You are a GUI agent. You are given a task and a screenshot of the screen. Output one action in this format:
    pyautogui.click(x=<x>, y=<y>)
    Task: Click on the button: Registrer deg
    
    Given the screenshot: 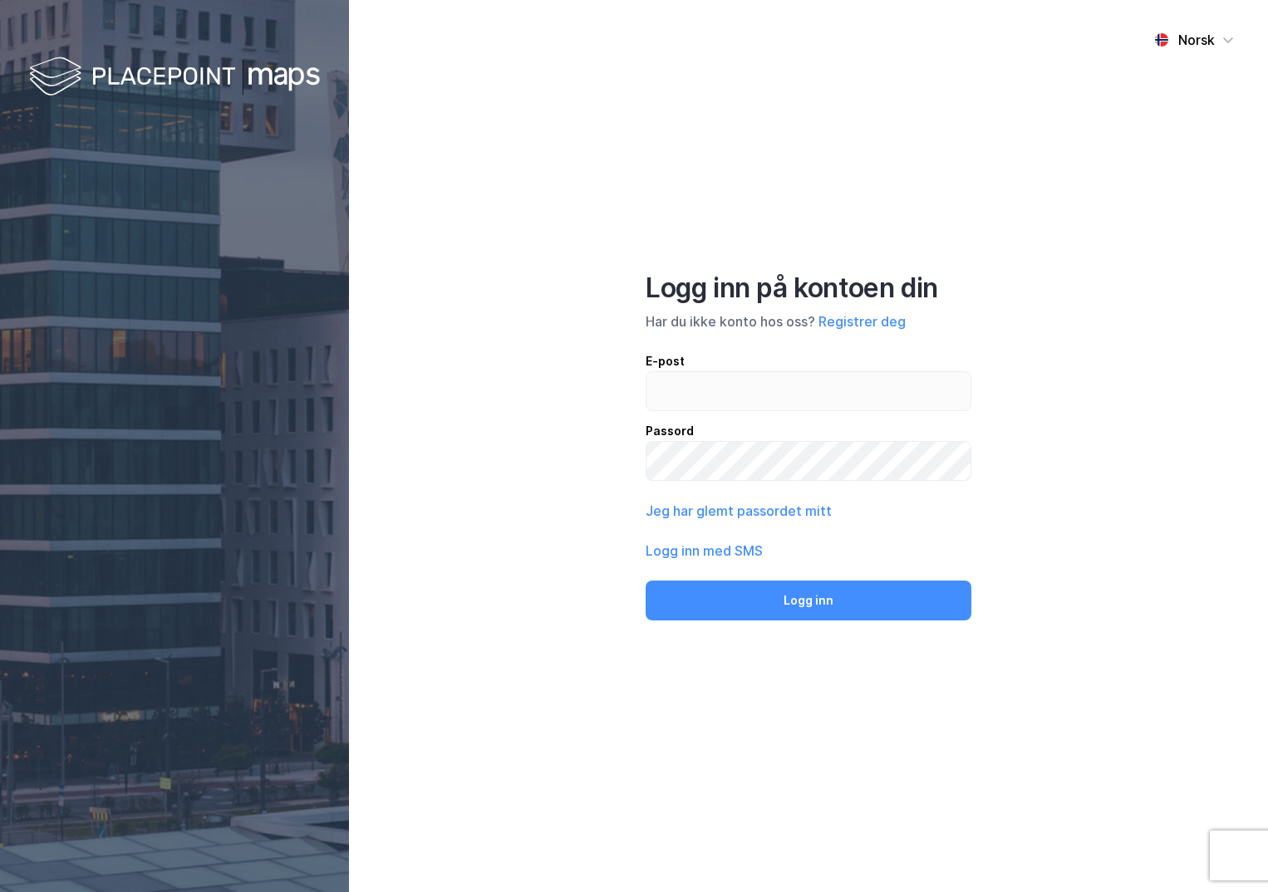 What is the action you would take?
    pyautogui.click(x=862, y=322)
    